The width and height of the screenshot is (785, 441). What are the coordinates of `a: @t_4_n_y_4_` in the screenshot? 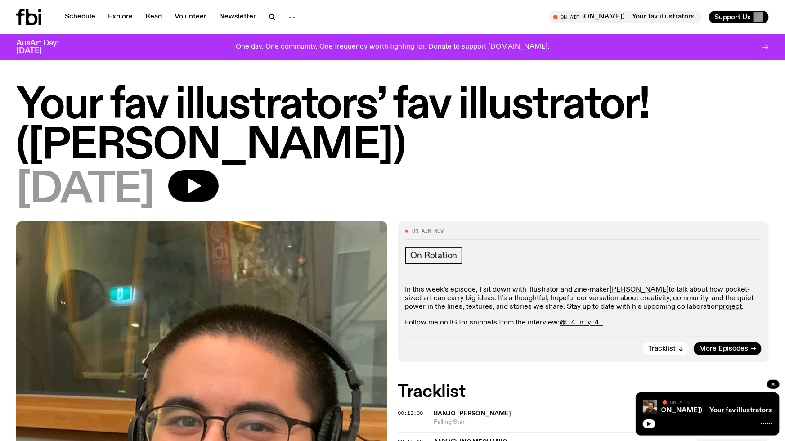 It's located at (582, 323).